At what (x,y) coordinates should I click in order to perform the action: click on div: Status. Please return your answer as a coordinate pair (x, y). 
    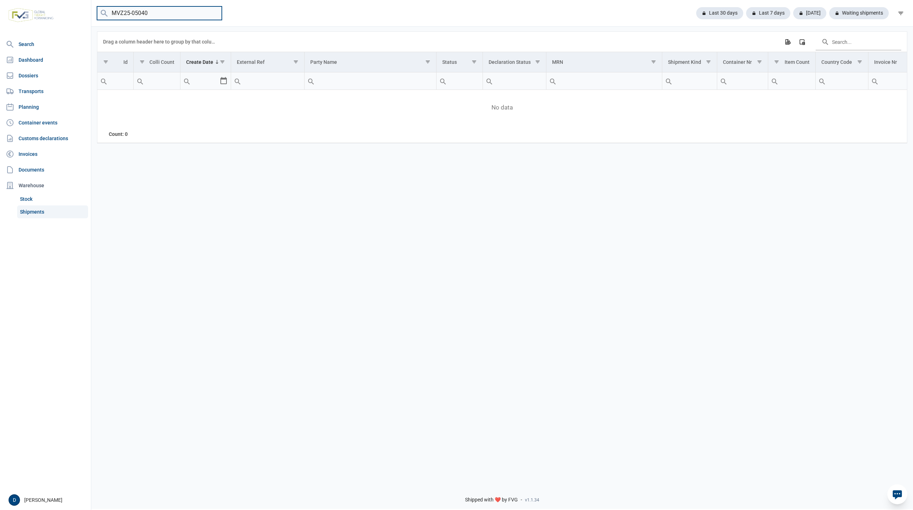
    Looking at the image, I should click on (449, 62).